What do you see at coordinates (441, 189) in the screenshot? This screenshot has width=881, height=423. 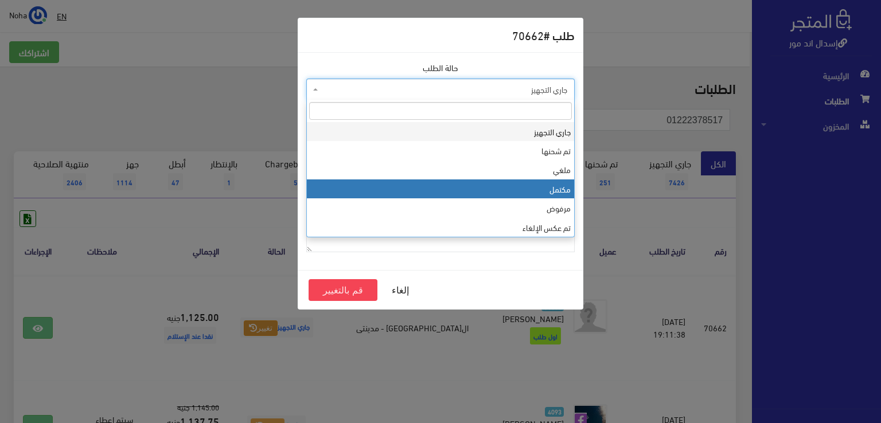 I see `li: مكتمل` at bounding box center [441, 189].